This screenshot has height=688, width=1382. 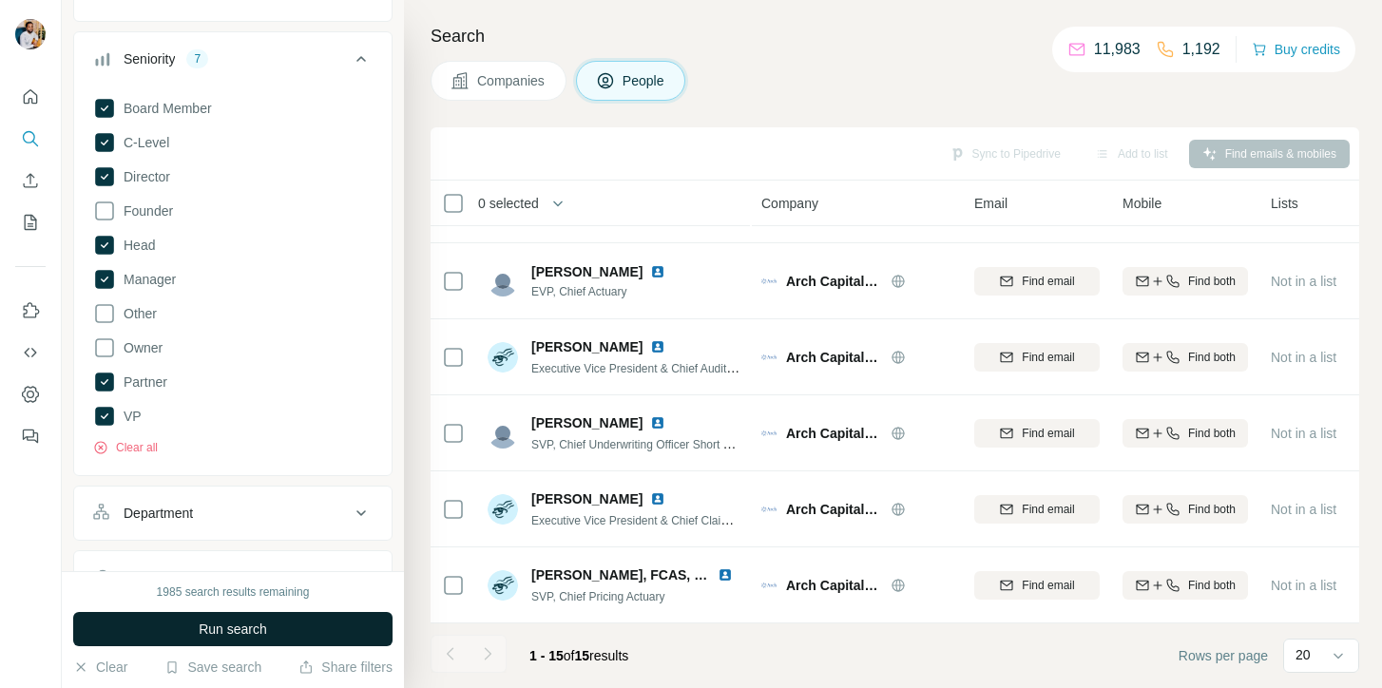 I want to click on button: Save search, so click(x=213, y=667).